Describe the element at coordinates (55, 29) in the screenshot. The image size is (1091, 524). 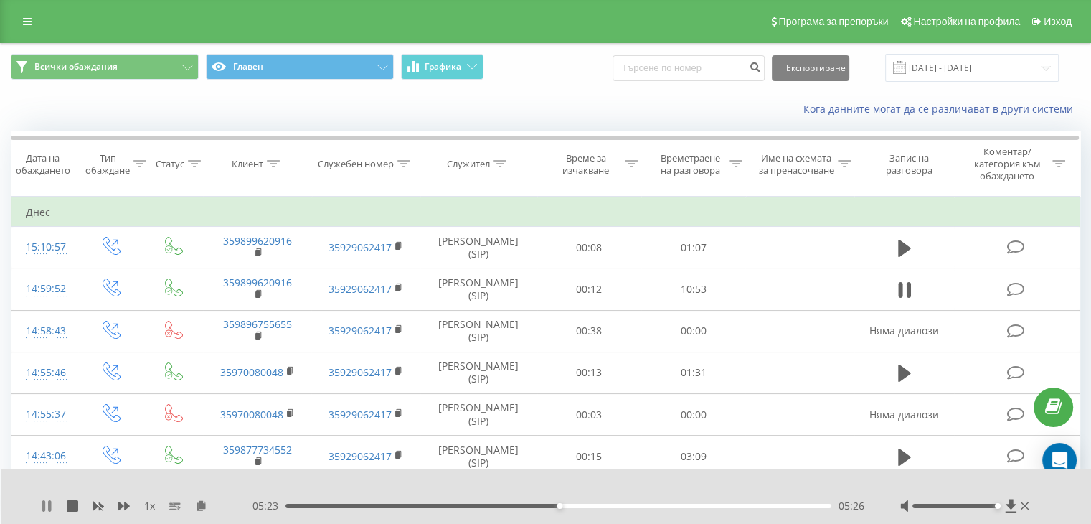
I see `div: v 4.0.25` at that location.